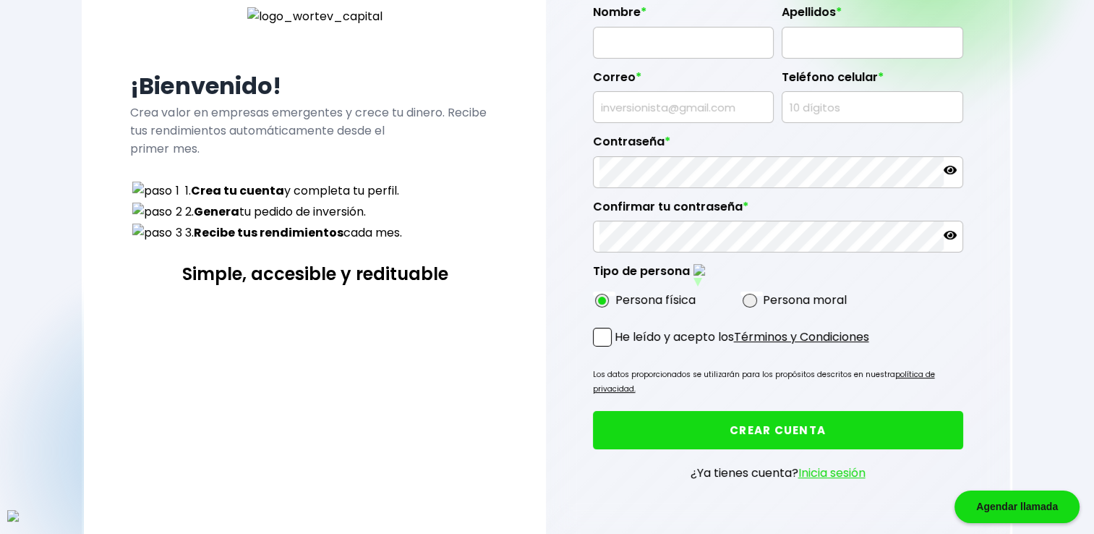 The image size is (1094, 534). What do you see at coordinates (778, 430) in the screenshot?
I see `button: CREAR CUENTA` at bounding box center [778, 430].